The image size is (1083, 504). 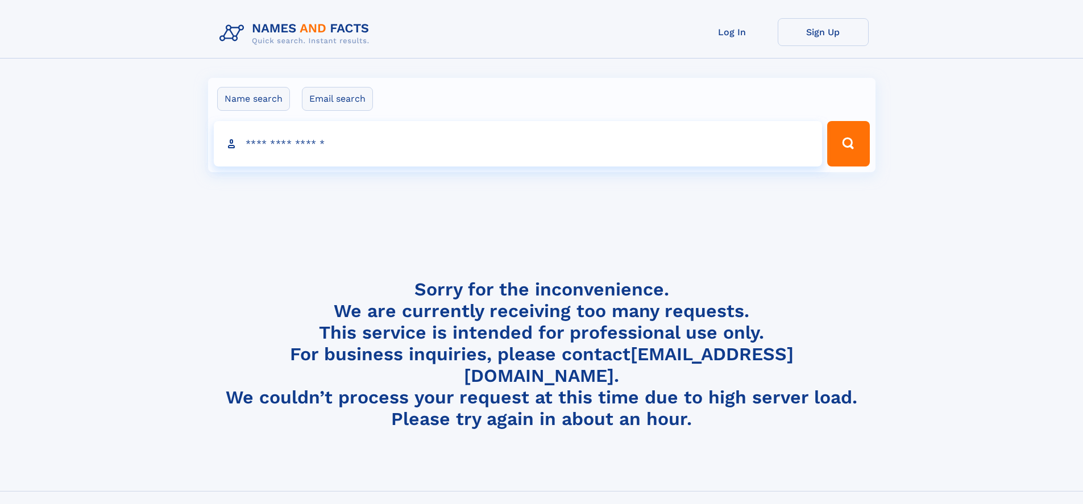 What do you see at coordinates (337, 99) in the screenshot?
I see `label: Email search` at bounding box center [337, 99].